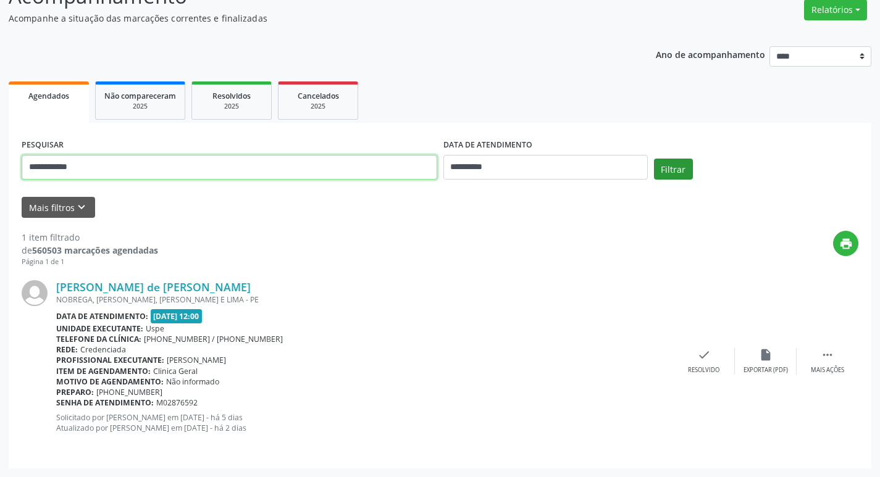 This screenshot has width=880, height=477. I want to click on div: Exportar (PDF), so click(766, 371).